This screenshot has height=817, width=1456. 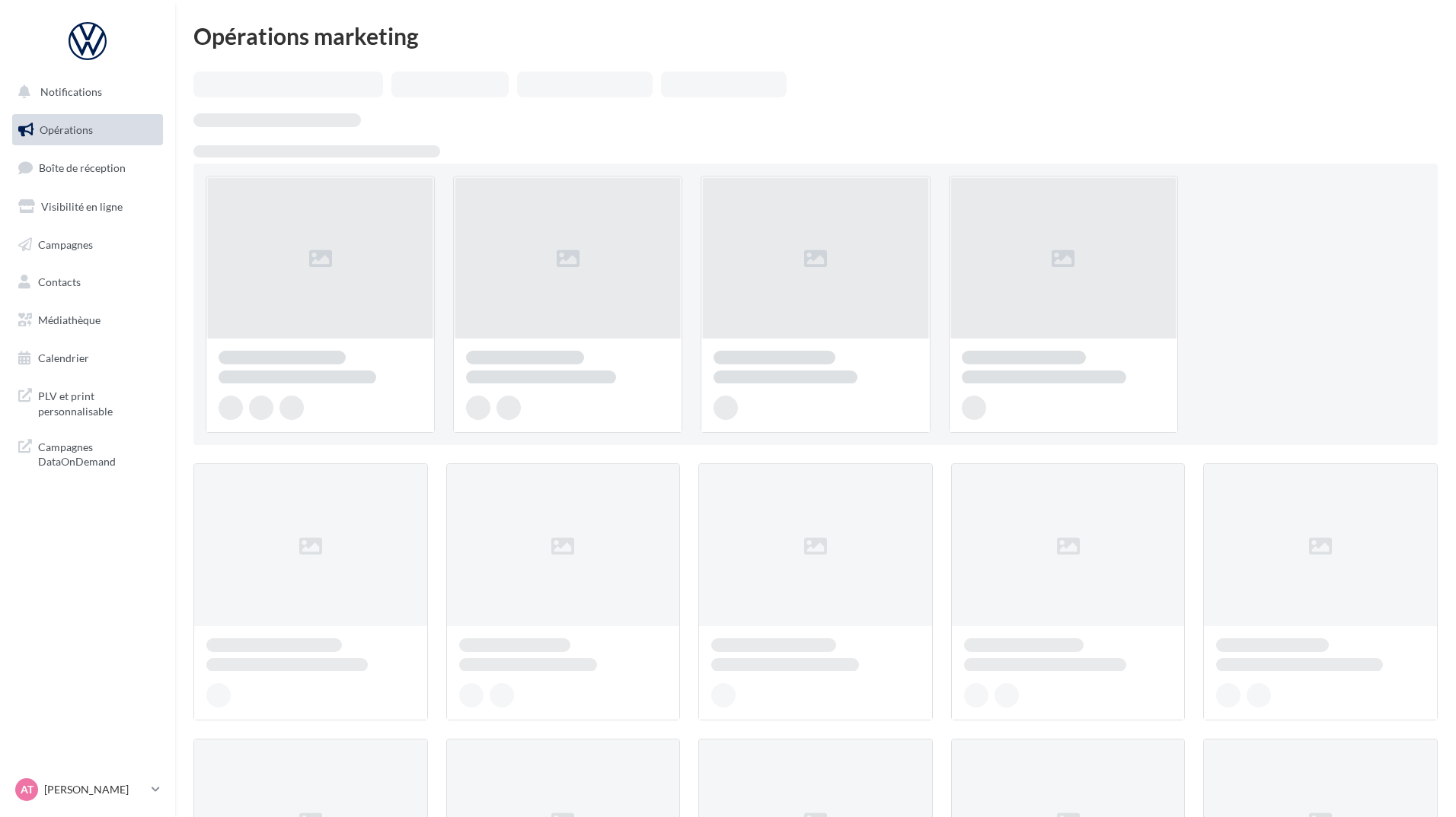 I want to click on span: PLV et print personnalisable, so click(x=98, y=402).